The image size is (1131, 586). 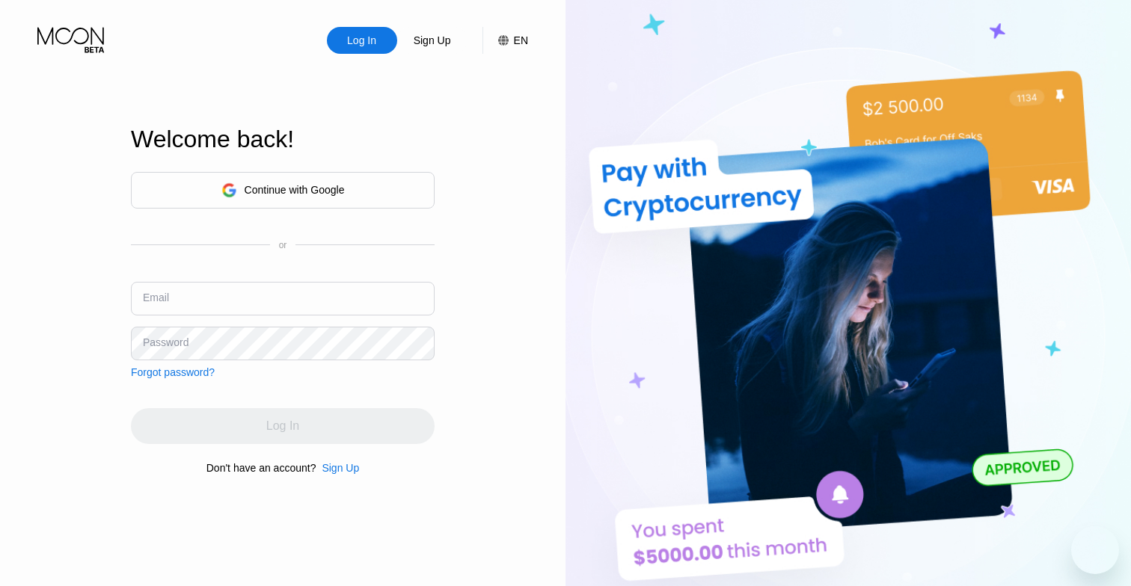 What do you see at coordinates (261, 468) in the screenshot?
I see `div: Don't have an account?` at bounding box center [261, 468].